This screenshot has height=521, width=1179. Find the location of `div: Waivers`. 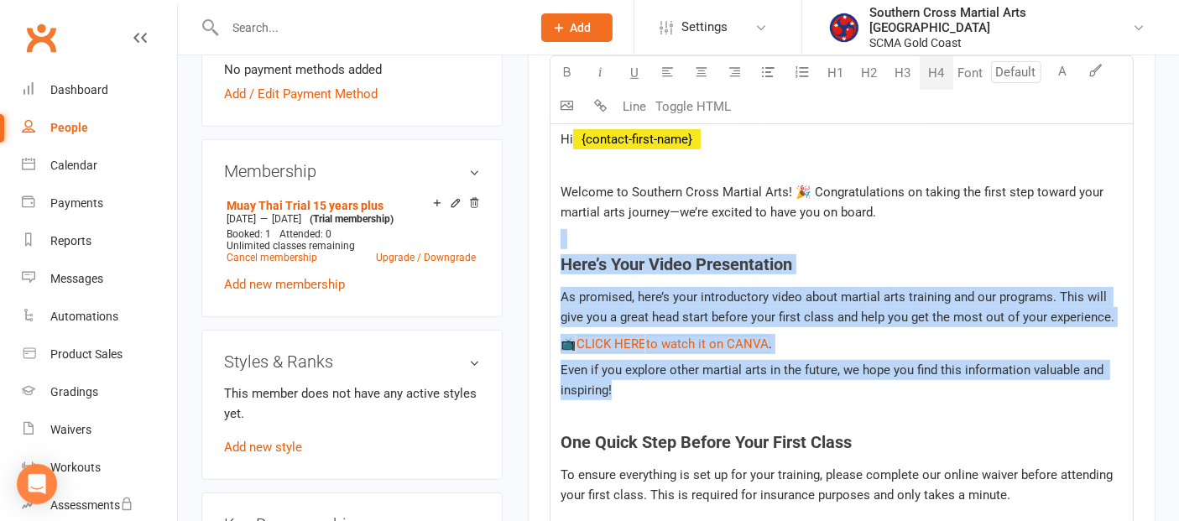

div: Waivers is located at coordinates (70, 430).